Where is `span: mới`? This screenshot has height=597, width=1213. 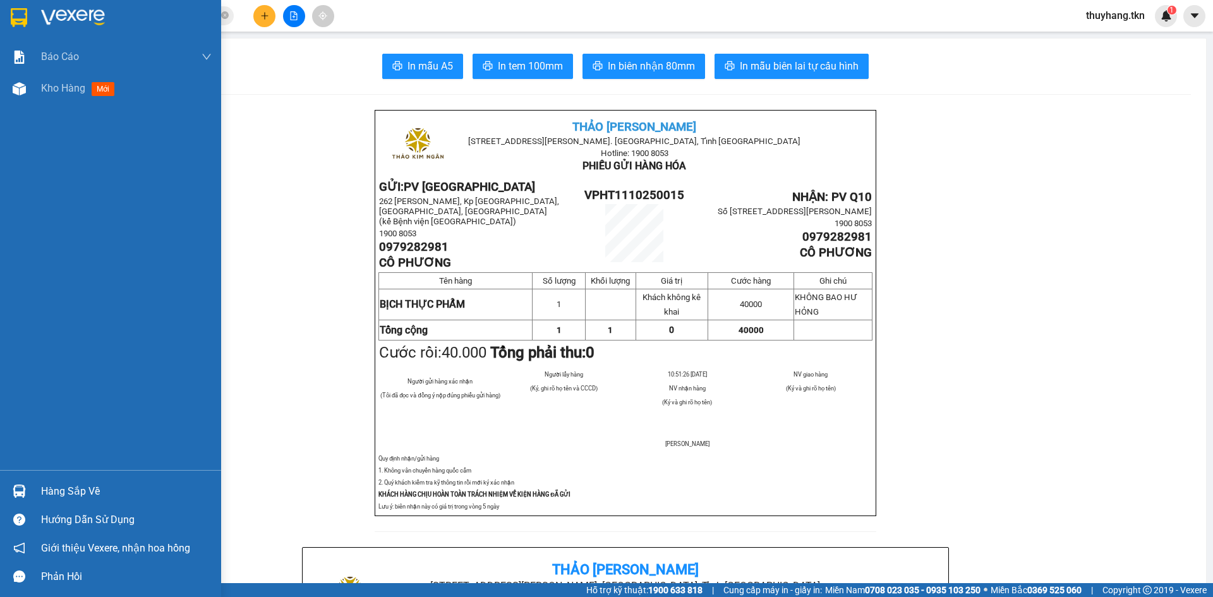
span: mới is located at coordinates (103, 89).